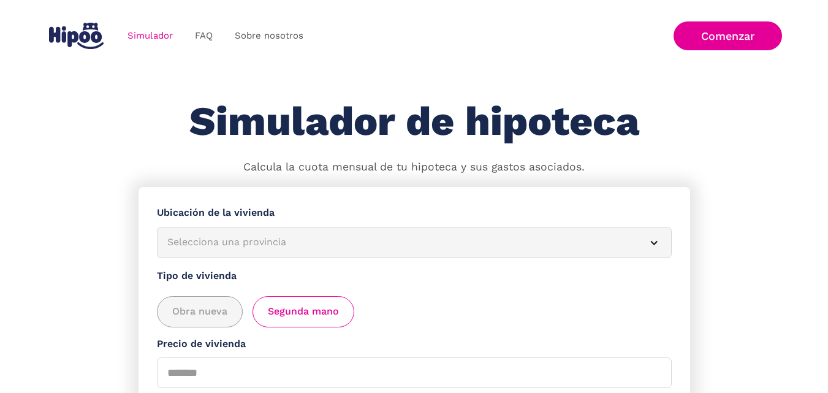 This screenshot has height=393, width=828. What do you see at coordinates (414, 344) in the screenshot?
I see `label: Precio de vivienda` at bounding box center [414, 344].